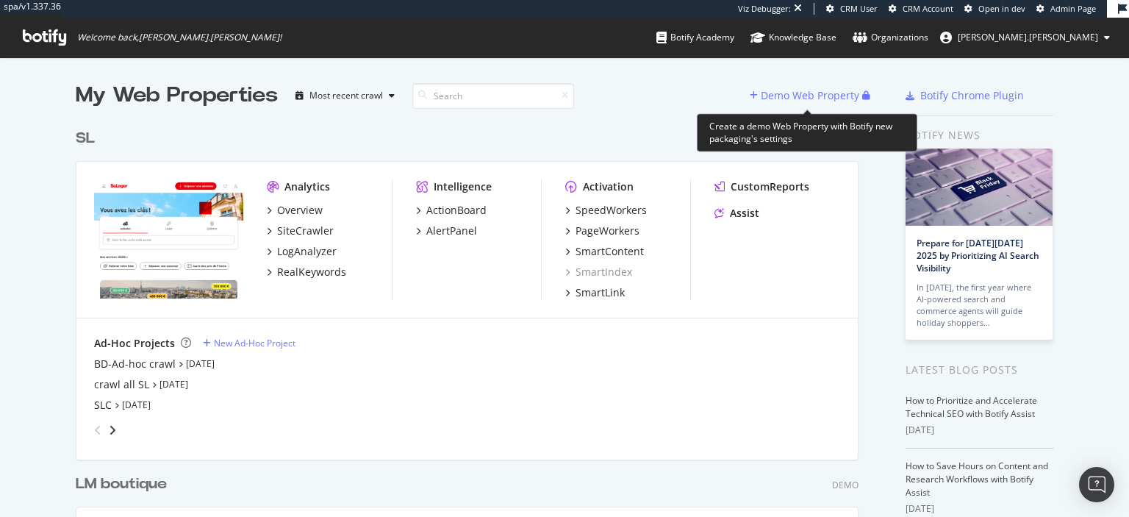 Image resolution: width=1129 pixels, height=517 pixels. What do you see at coordinates (346, 96) in the screenshot?
I see `div: Most recent crawl` at bounding box center [346, 96].